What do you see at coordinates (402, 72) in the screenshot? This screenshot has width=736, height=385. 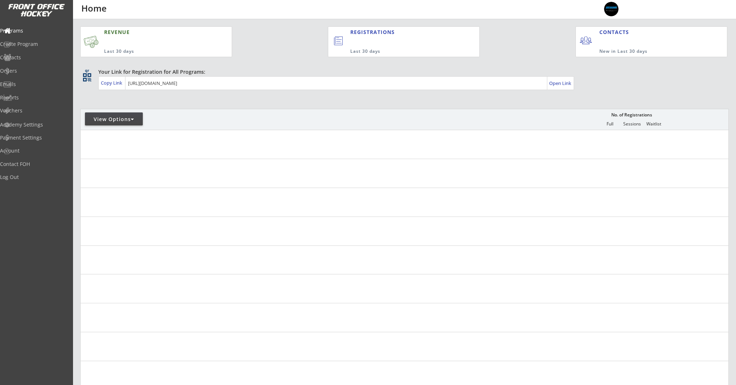 I see `div: Your Link for Registration for All Programs:` at bounding box center [402, 72].